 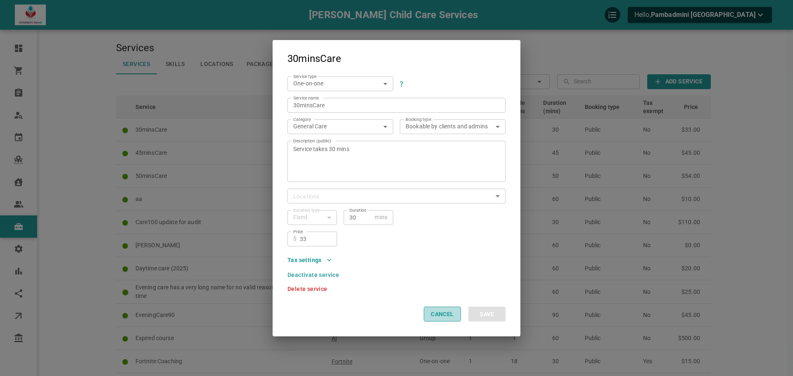 I want to click on label: Duration, so click(x=358, y=210).